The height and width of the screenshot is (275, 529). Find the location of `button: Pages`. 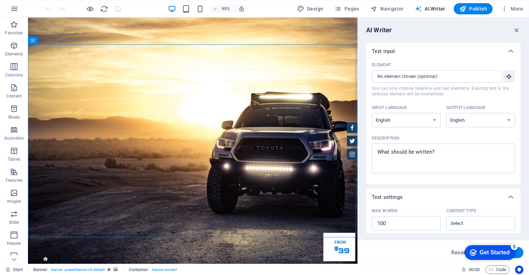

button: Pages is located at coordinates (347, 9).